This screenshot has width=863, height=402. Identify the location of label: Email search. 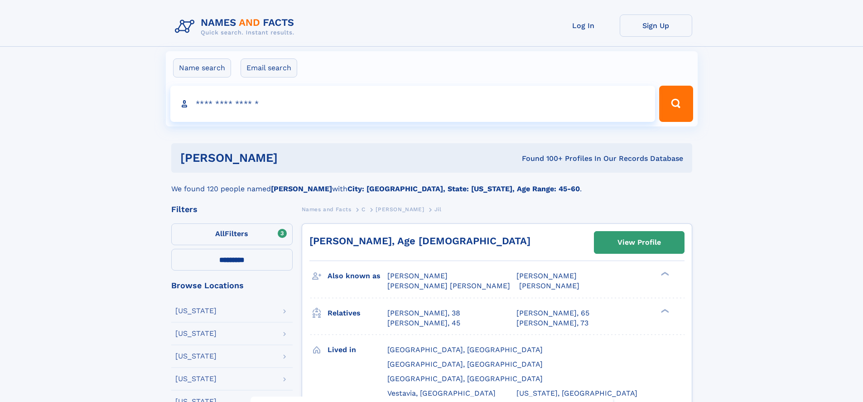
(269, 68).